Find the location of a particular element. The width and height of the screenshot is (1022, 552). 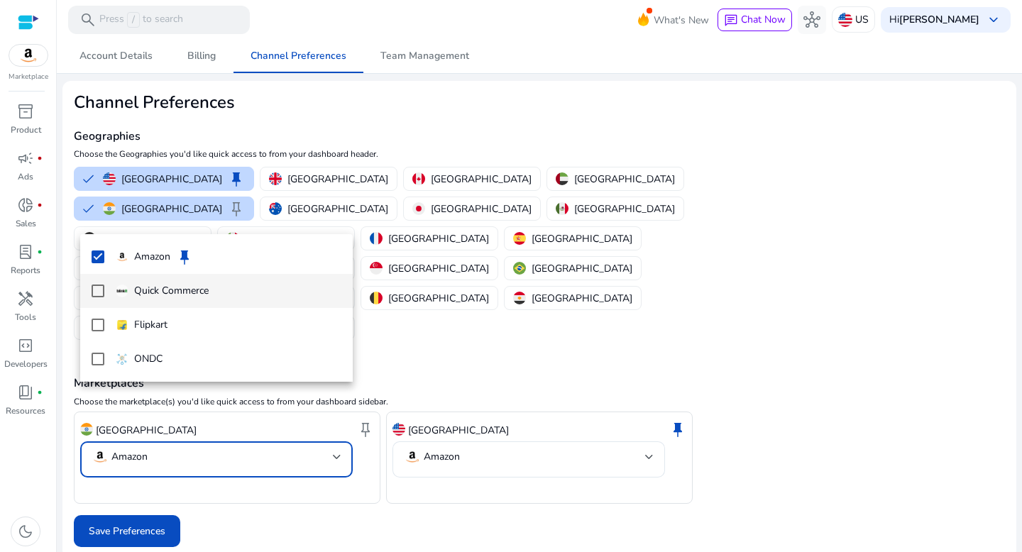

img: amazon.svg is located at coordinates (122, 257).